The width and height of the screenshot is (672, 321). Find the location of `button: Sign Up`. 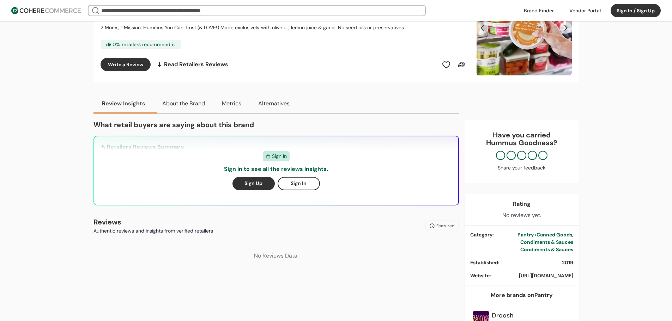

button: Sign Up is located at coordinates (254, 184).